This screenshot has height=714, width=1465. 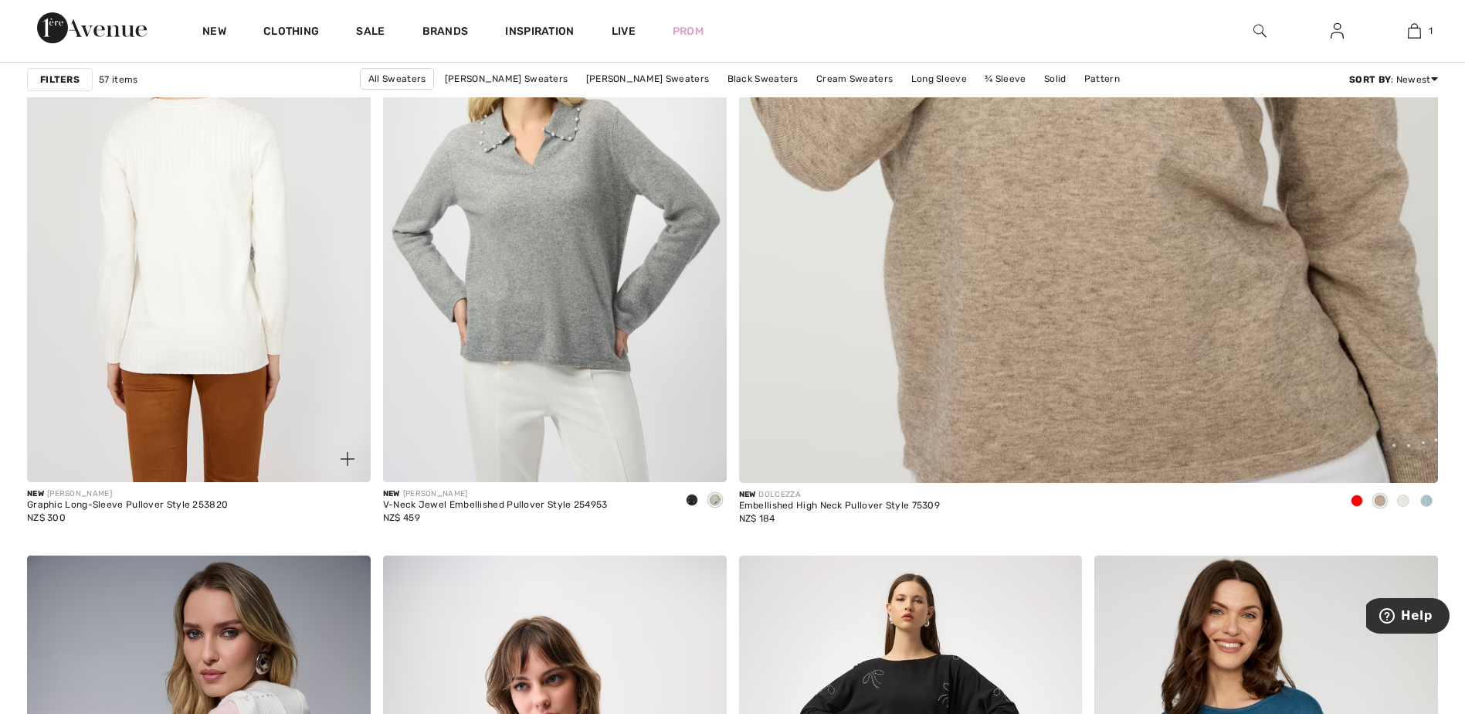 I want to click on strong: Filters, so click(x=59, y=80).